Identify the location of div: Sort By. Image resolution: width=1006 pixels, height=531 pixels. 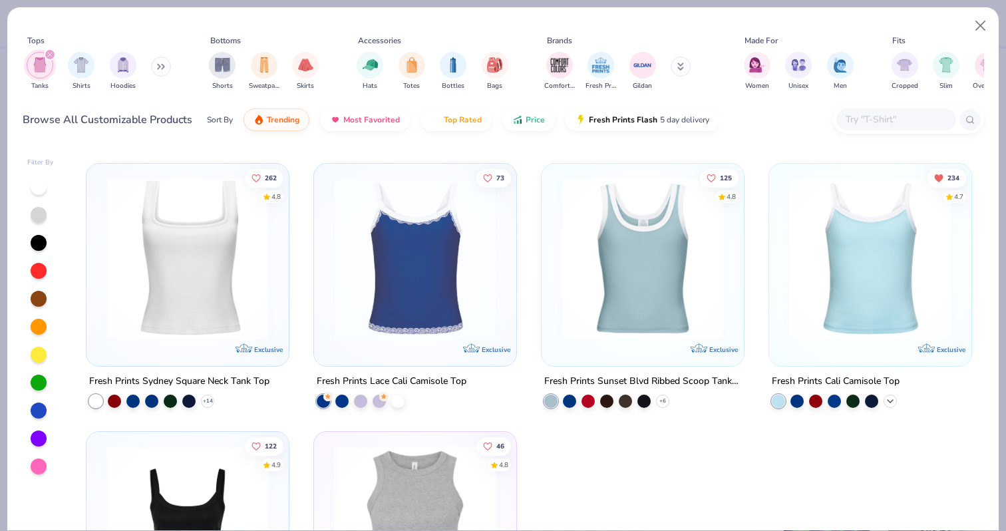
(220, 120).